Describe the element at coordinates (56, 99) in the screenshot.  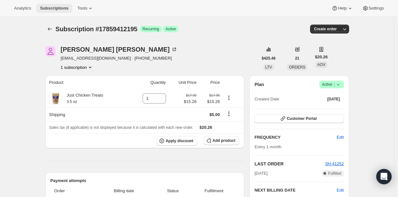
I see `img: product img` at that location.